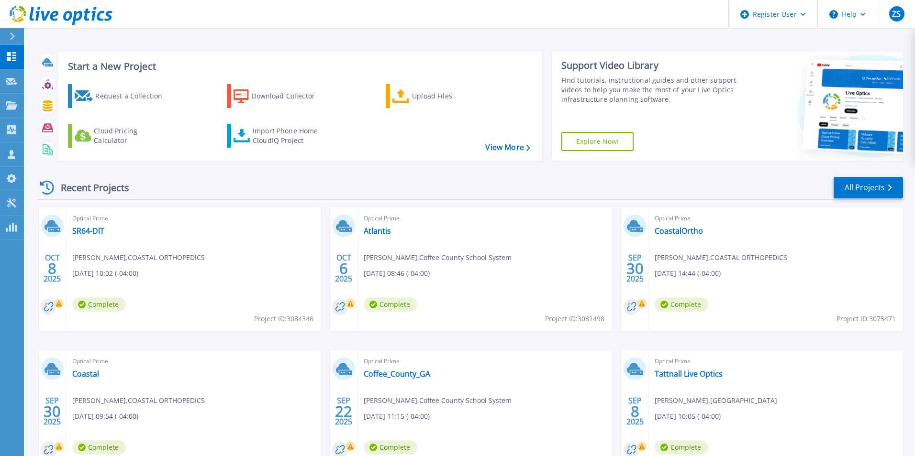 This screenshot has height=456, width=915. What do you see at coordinates (678, 231) in the screenshot?
I see `a: CoastalOrtho` at bounding box center [678, 231].